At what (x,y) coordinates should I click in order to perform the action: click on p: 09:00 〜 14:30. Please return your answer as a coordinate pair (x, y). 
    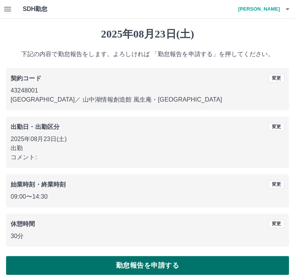
    Looking at the image, I should click on (148, 197).